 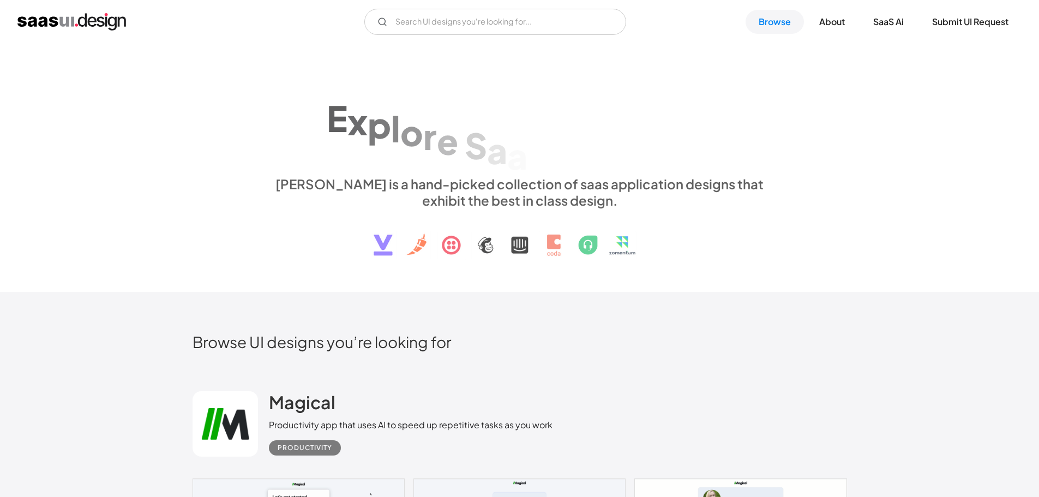 I want to click on div: Productivity, so click(x=305, y=448).